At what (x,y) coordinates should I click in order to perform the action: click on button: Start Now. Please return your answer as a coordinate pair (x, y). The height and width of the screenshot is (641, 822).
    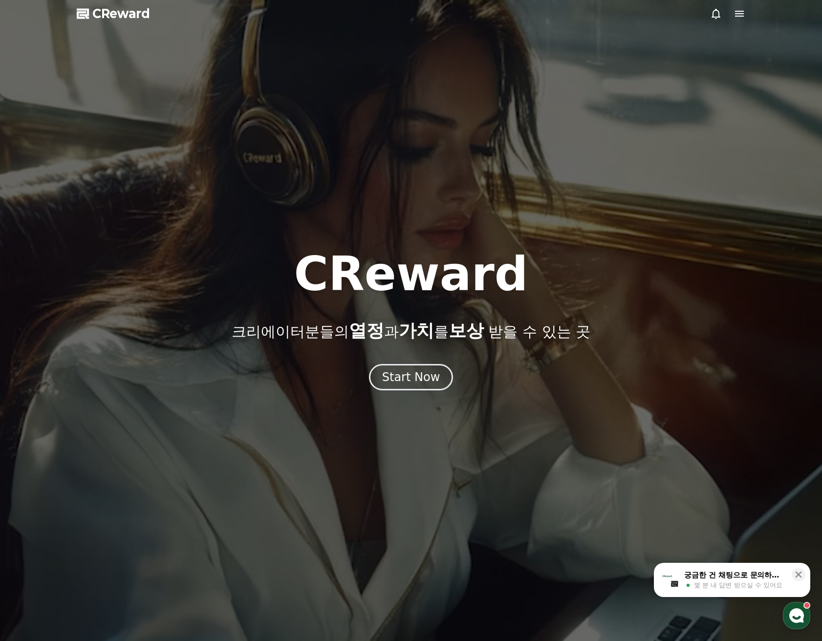
    Looking at the image, I should click on (411, 377).